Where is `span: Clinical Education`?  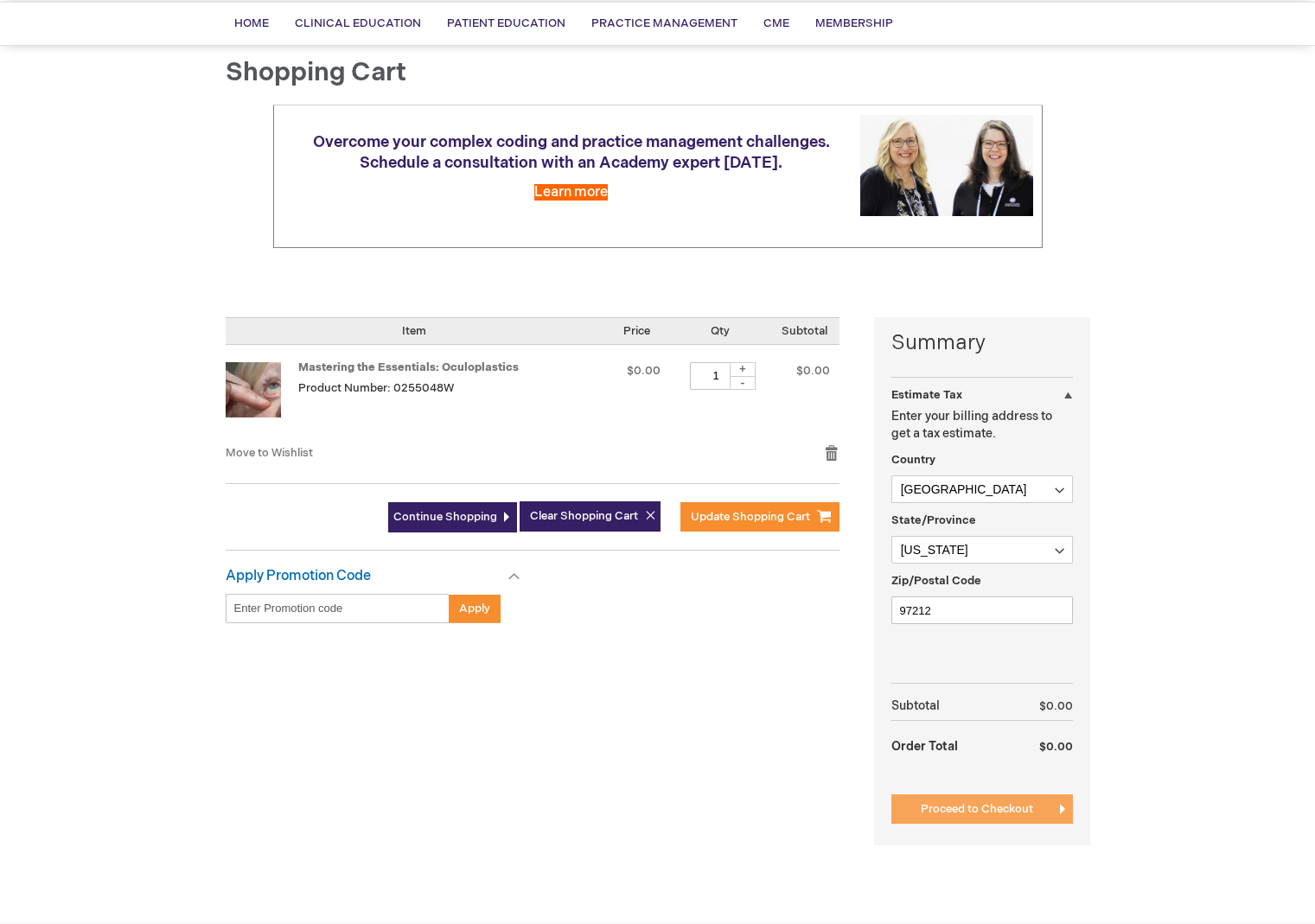
span: Clinical Education is located at coordinates (358, 23).